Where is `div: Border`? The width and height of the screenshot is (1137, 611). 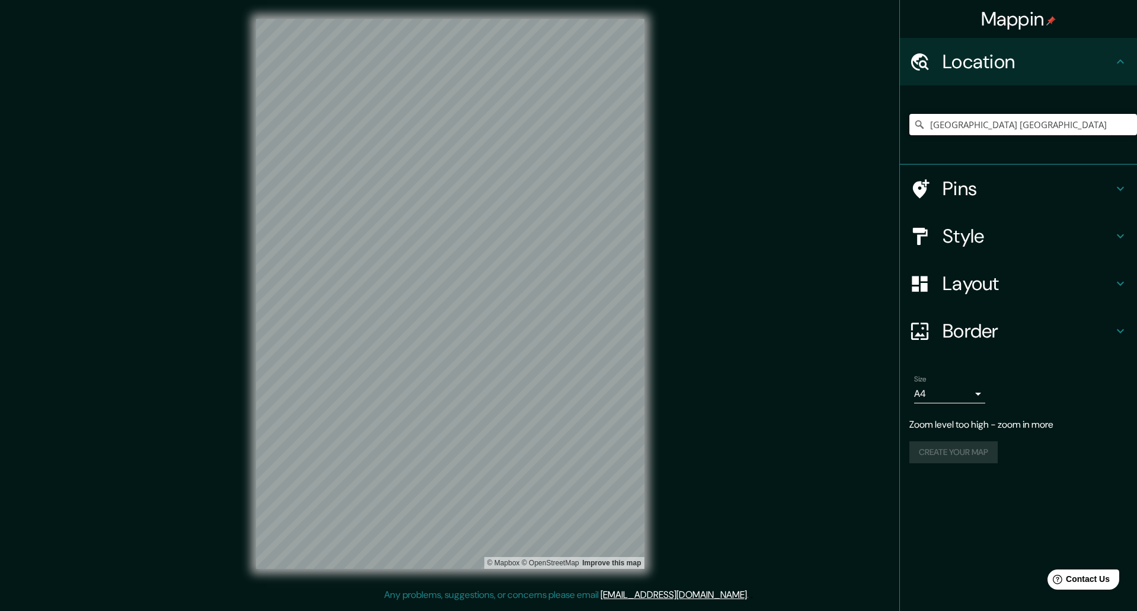
div: Border is located at coordinates (1018, 331).